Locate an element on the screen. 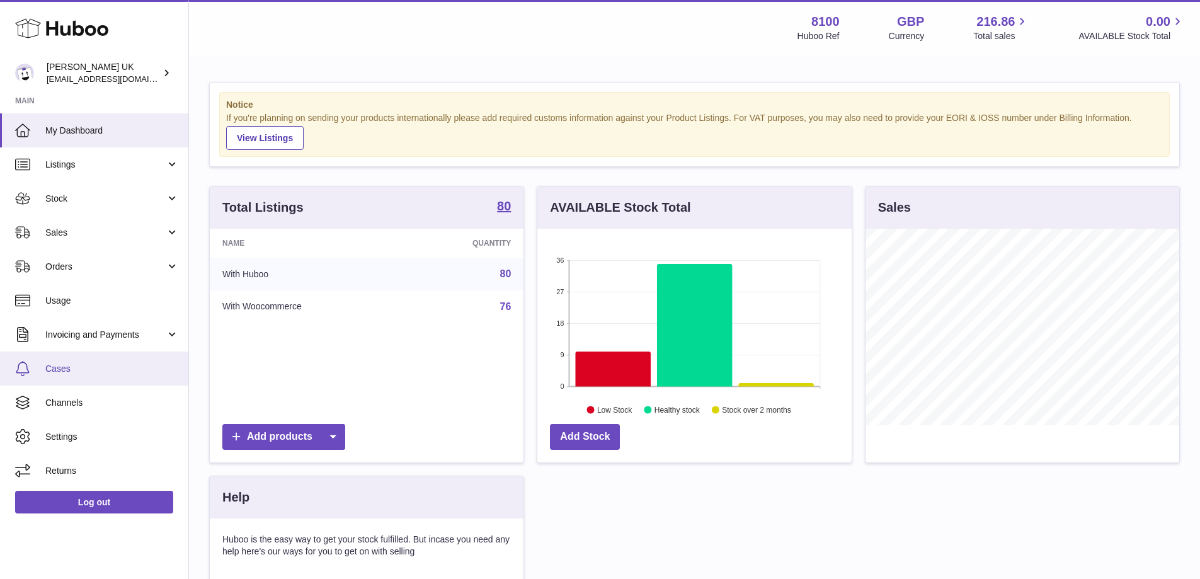 The width and height of the screenshot is (1200, 579). text: 9 is located at coordinates (563, 355).